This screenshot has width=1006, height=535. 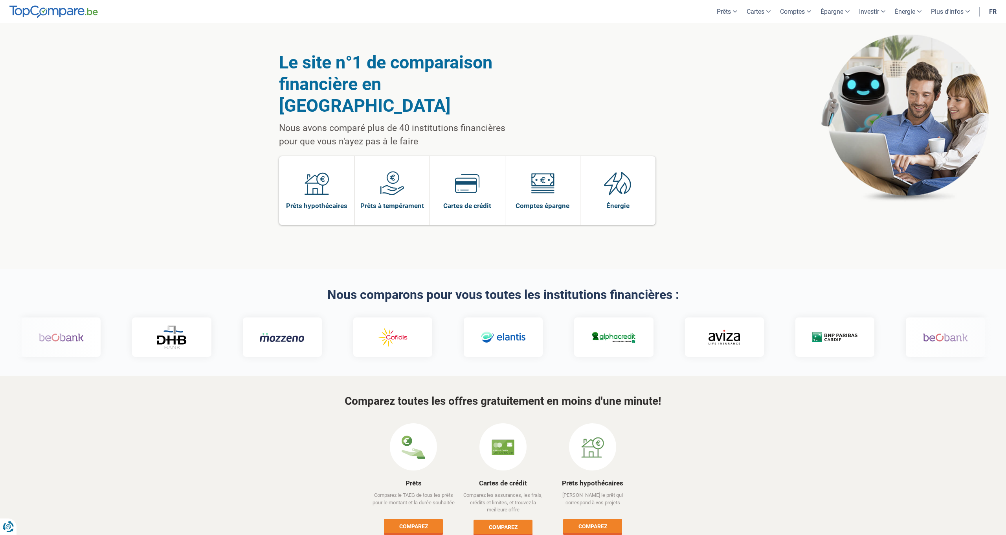 I want to click on img: Énergie, so click(x=618, y=183).